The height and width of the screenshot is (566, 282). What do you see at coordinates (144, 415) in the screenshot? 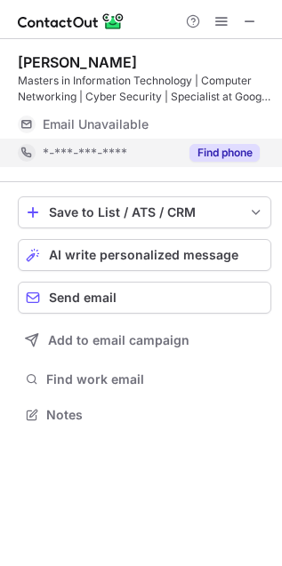
I see `button: Notes` at bounding box center [144, 415].